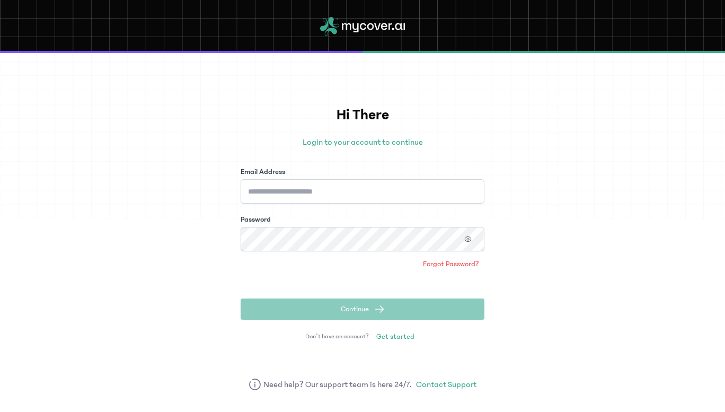  What do you see at coordinates (446, 384) in the screenshot?
I see `a: Contact Support` at bounding box center [446, 384].